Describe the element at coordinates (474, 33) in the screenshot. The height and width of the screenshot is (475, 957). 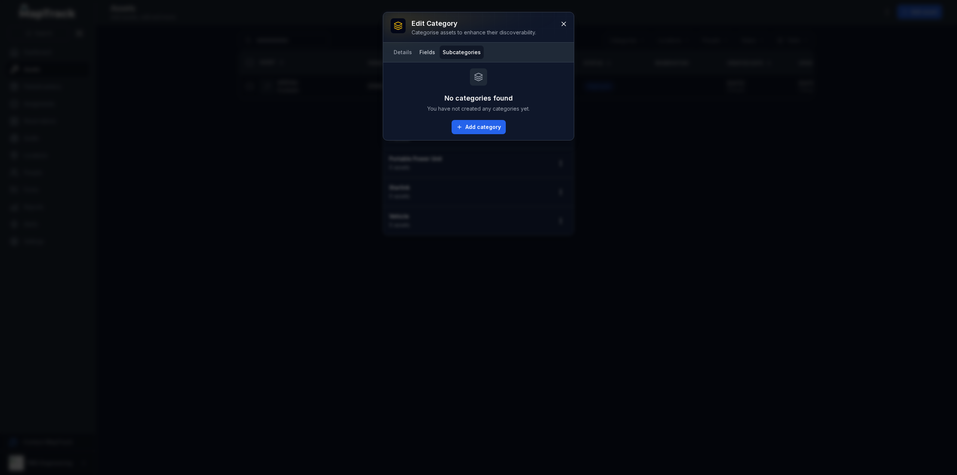
I see `div: Categorise assets to enhance their discoverability.` at that location.